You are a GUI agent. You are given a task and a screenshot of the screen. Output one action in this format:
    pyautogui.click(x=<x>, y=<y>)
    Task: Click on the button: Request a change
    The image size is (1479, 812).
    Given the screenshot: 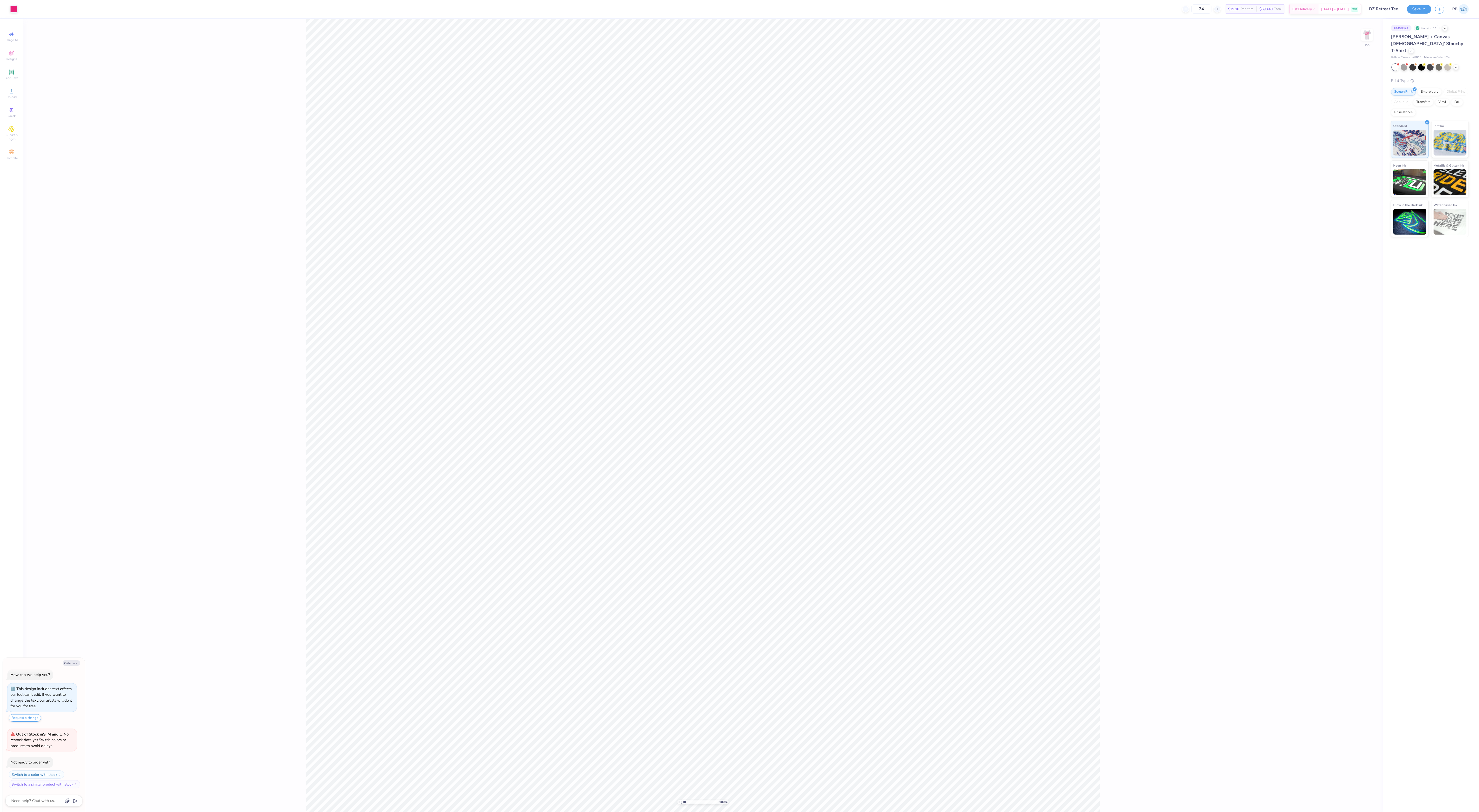 What is the action you would take?
    pyautogui.click(x=25, y=718)
    